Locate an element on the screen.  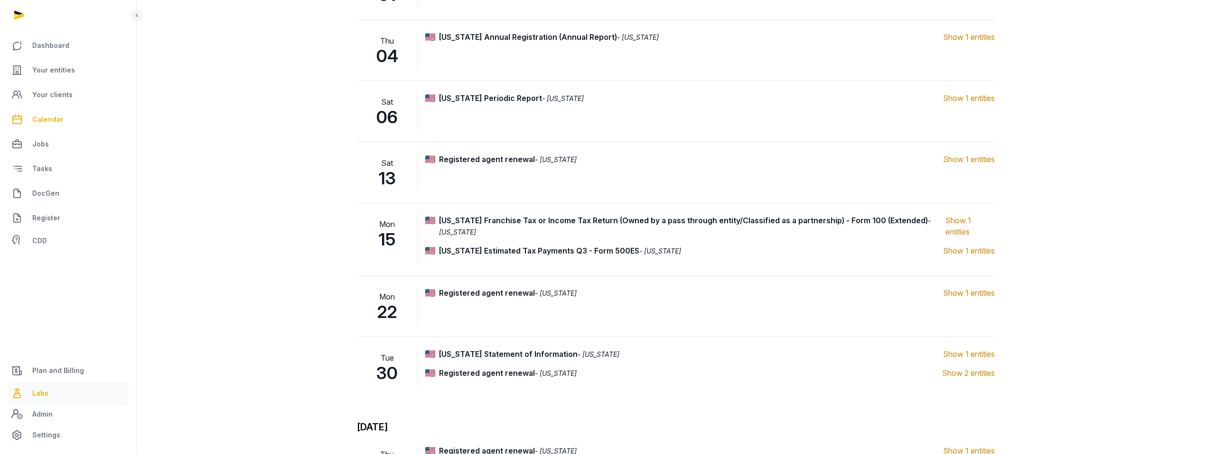
span: 13 is located at coordinates (387, 178).